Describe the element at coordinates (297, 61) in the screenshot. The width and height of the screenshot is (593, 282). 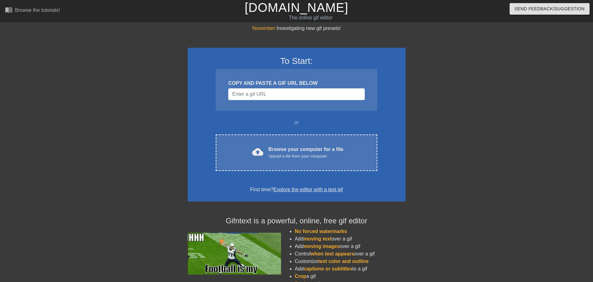
I see `h3: To Start:` at that location.